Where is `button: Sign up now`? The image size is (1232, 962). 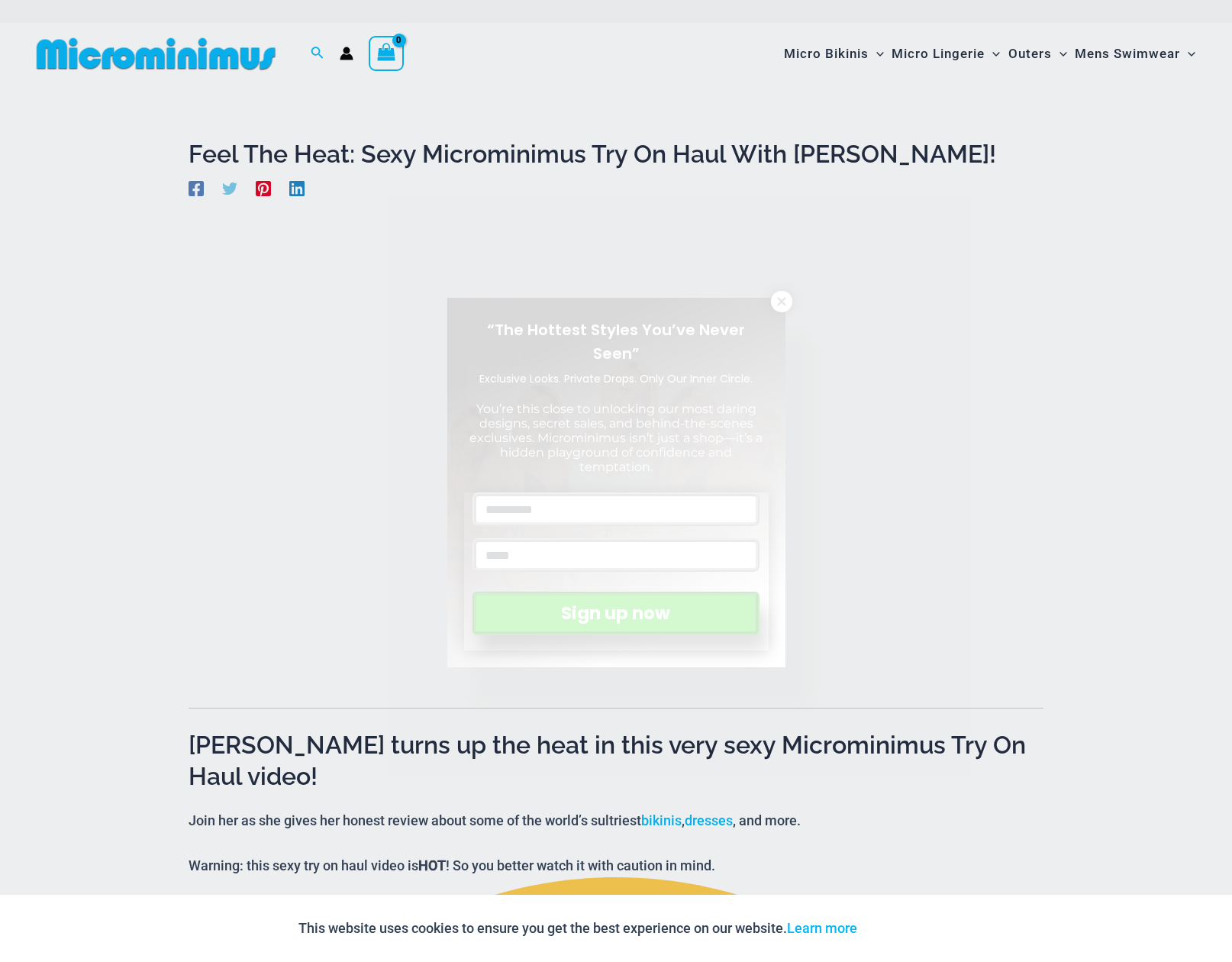 button: Sign up now is located at coordinates (616, 612).